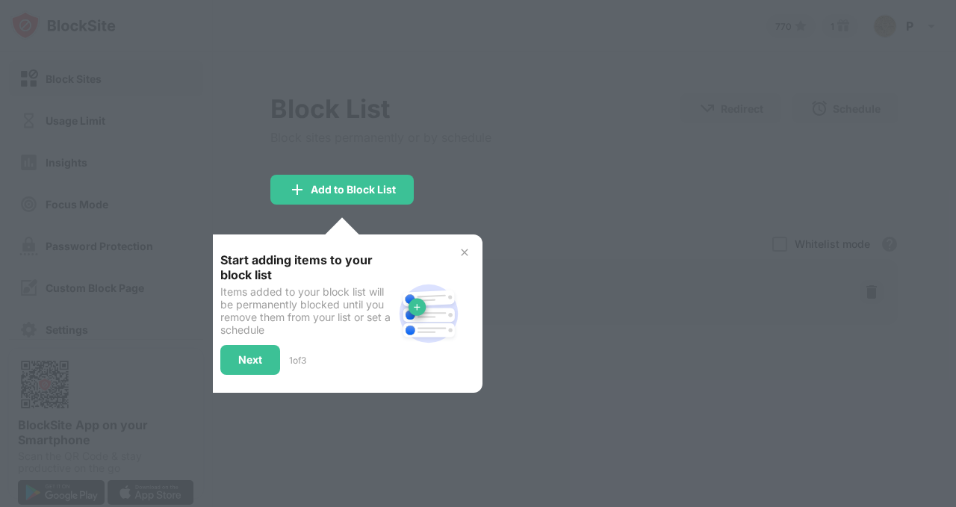 Image resolution: width=956 pixels, height=507 pixels. What do you see at coordinates (429, 314) in the screenshot?
I see `img: block-site.svg` at bounding box center [429, 314].